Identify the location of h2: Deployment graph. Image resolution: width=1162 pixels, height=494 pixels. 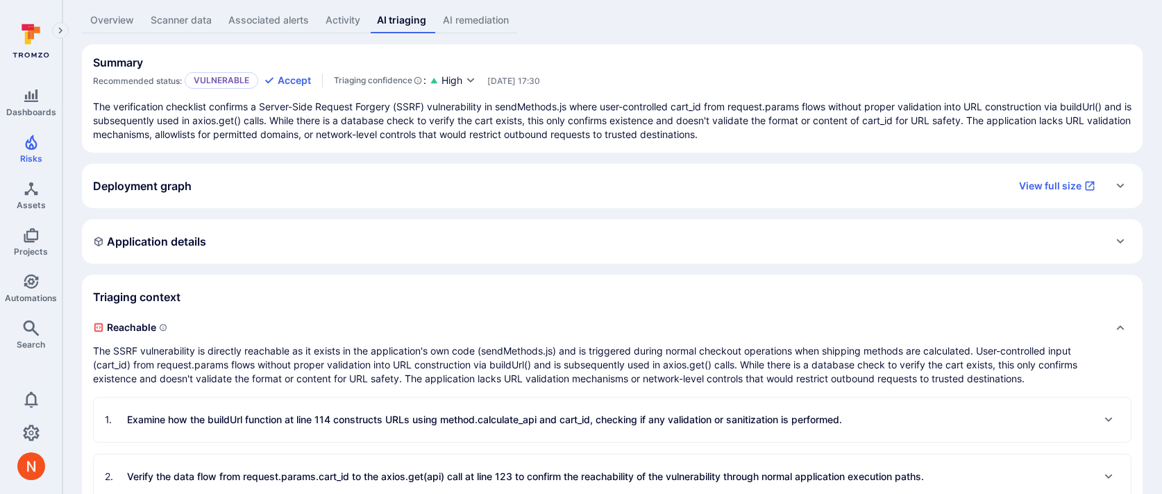
(142, 186).